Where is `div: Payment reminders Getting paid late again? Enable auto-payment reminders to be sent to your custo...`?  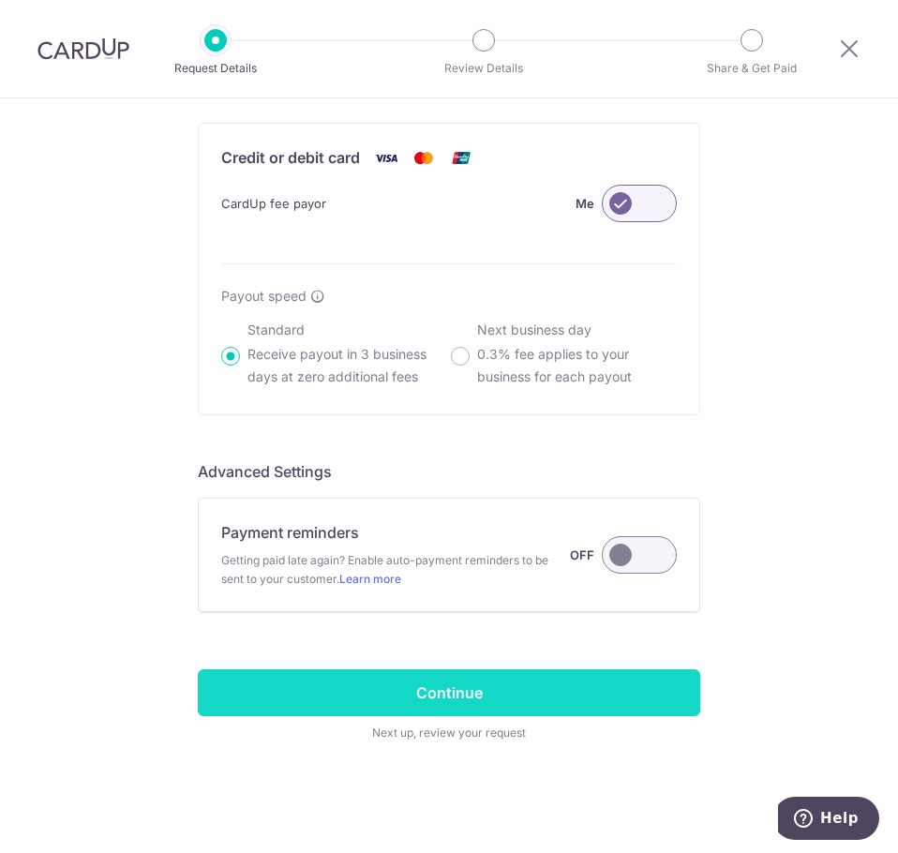 div: Payment reminders Getting paid late again? Enable auto-payment reminders to be sent to your custo... is located at coordinates (449, 555).